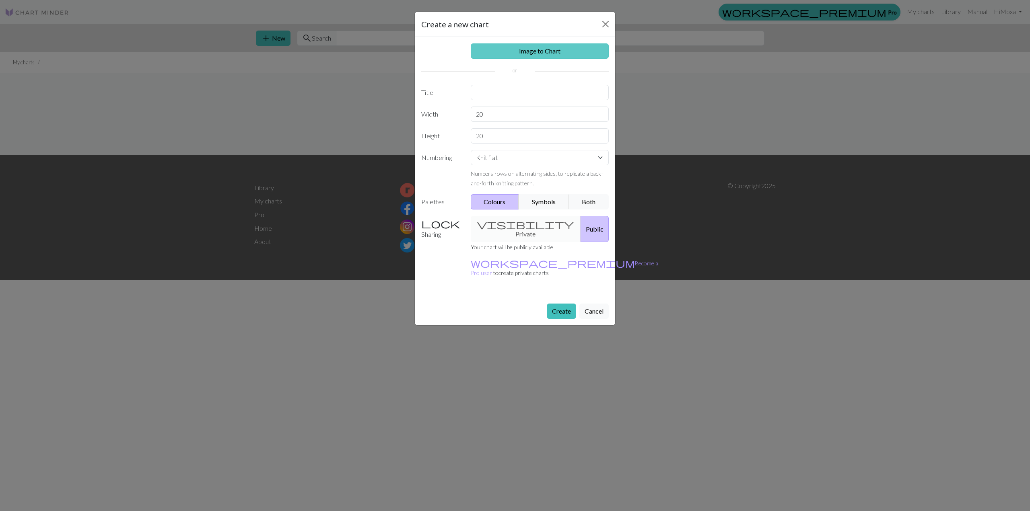 The height and width of the screenshot is (511, 1030). I want to click on a: Become a Pro user, so click(564, 268).